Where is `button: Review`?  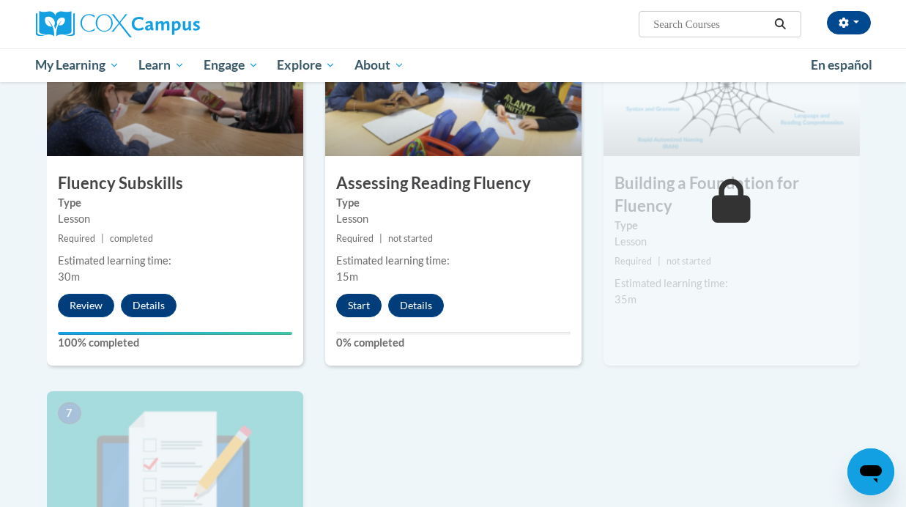
button: Review is located at coordinates (86, 305).